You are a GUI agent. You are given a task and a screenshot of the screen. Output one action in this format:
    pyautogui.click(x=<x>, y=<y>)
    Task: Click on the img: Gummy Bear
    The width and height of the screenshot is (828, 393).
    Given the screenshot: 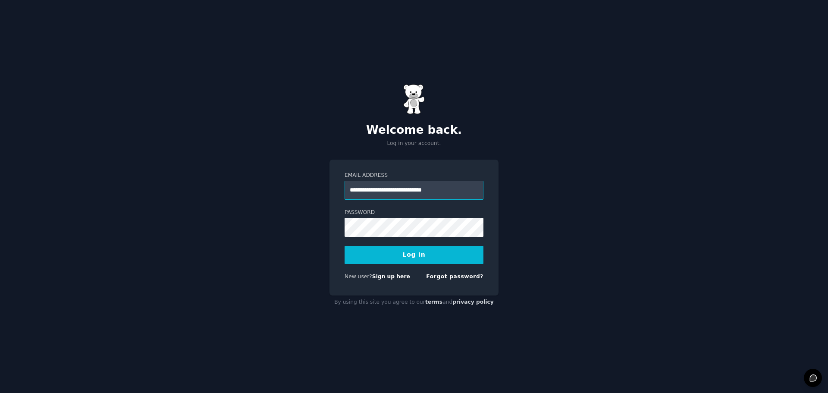 What is the action you would take?
    pyautogui.click(x=414, y=99)
    